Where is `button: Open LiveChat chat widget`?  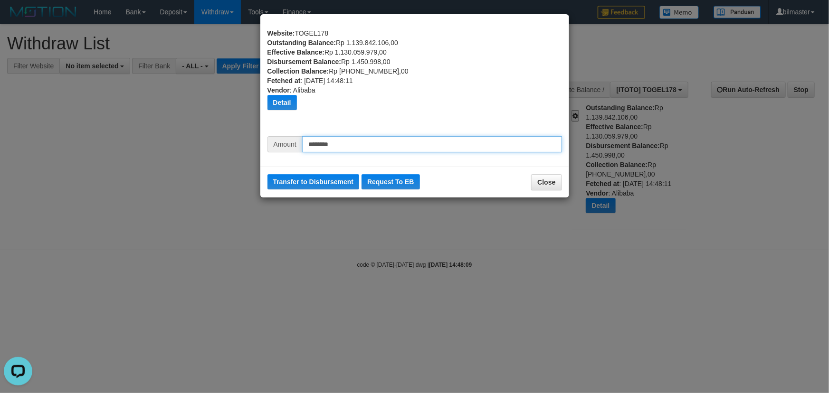
button: Open LiveChat chat widget is located at coordinates (18, 18).